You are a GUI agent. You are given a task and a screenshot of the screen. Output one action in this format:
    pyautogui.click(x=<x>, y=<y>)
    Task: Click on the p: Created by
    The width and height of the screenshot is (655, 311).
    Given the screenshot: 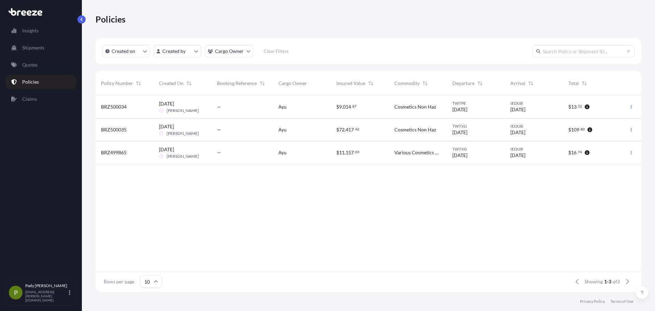 What is the action you would take?
    pyautogui.click(x=174, y=51)
    